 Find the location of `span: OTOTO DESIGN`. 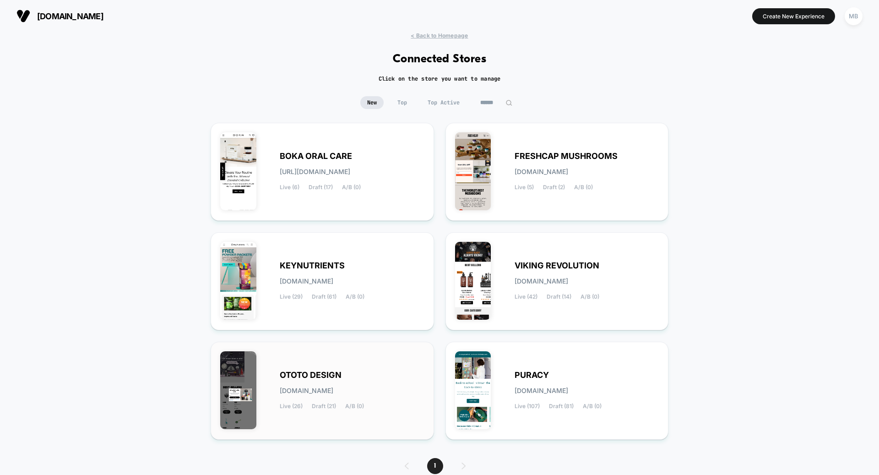

span: OTOTO DESIGN is located at coordinates (310, 375).